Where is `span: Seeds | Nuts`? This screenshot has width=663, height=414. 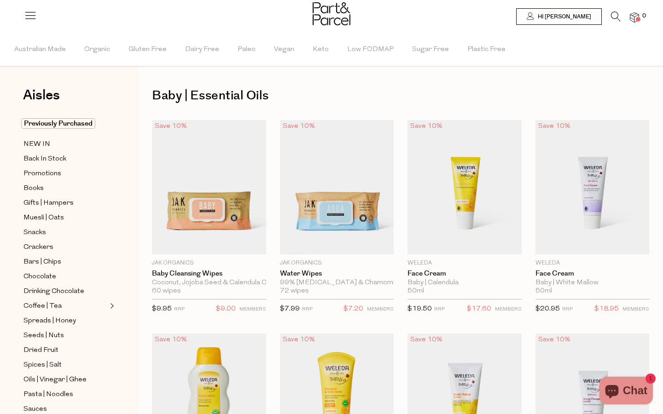
span: Seeds | Nuts is located at coordinates (44, 336).